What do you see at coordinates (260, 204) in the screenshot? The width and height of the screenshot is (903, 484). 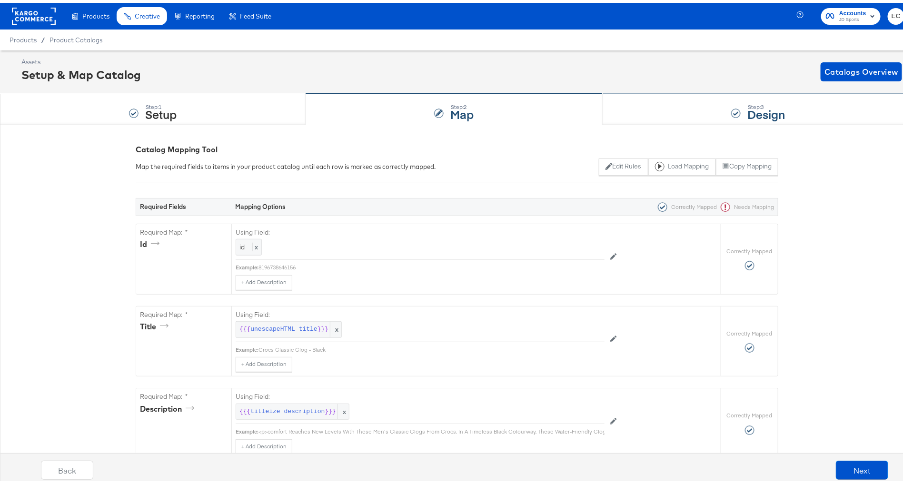 I see `strong: Mapping Options` at bounding box center [260, 204].